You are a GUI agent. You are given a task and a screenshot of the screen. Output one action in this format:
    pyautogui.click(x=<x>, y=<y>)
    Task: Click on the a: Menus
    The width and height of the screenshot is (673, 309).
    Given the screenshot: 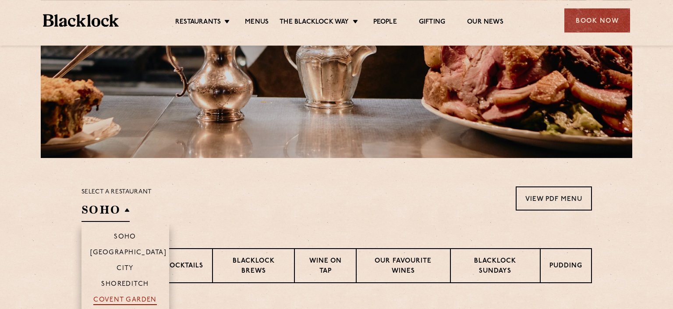 What is the action you would take?
    pyautogui.click(x=257, y=23)
    